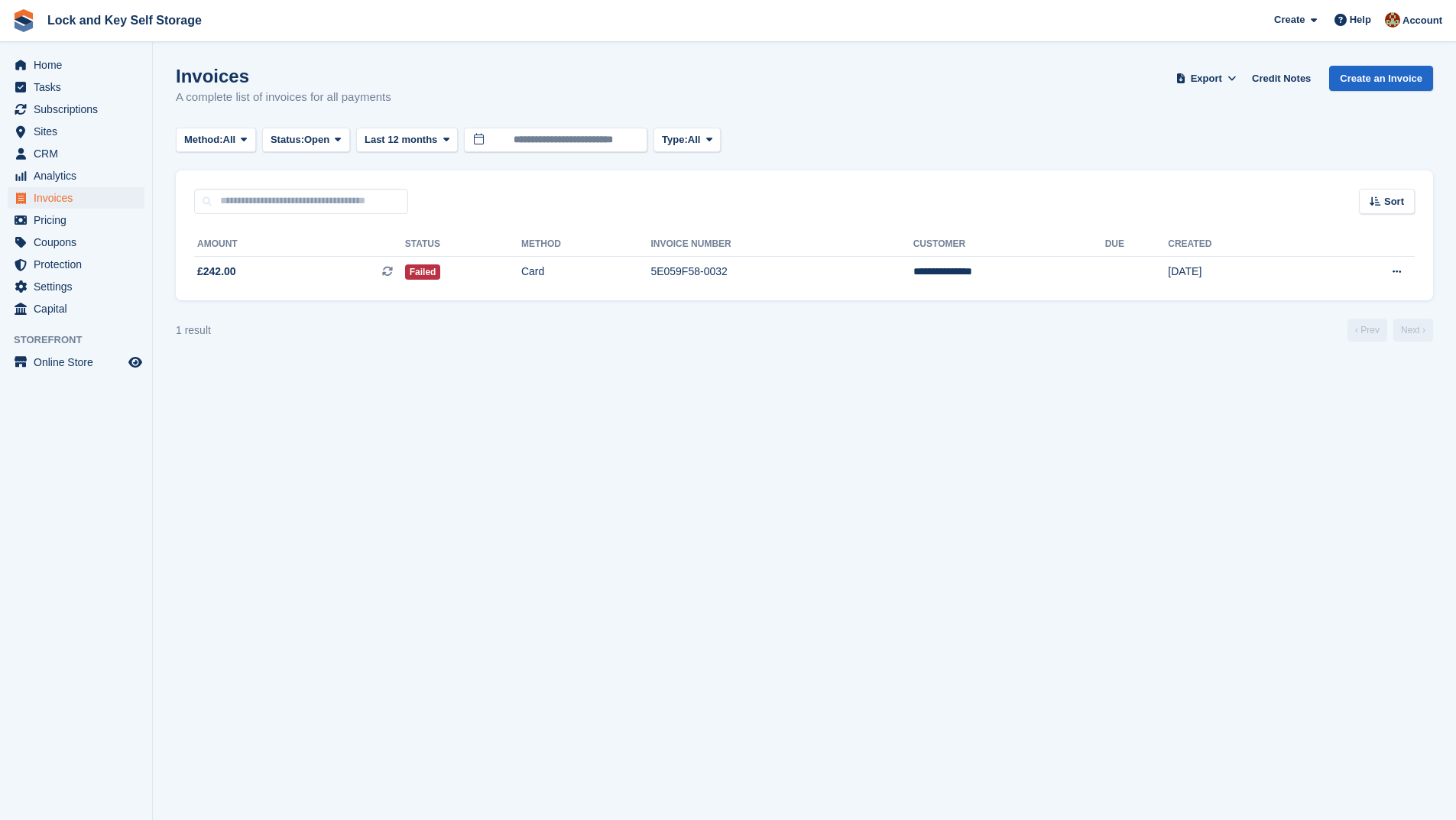 The width and height of the screenshot is (1456, 820). What do you see at coordinates (1381, 78) in the screenshot?
I see `a: Create an Invoice` at bounding box center [1381, 78].